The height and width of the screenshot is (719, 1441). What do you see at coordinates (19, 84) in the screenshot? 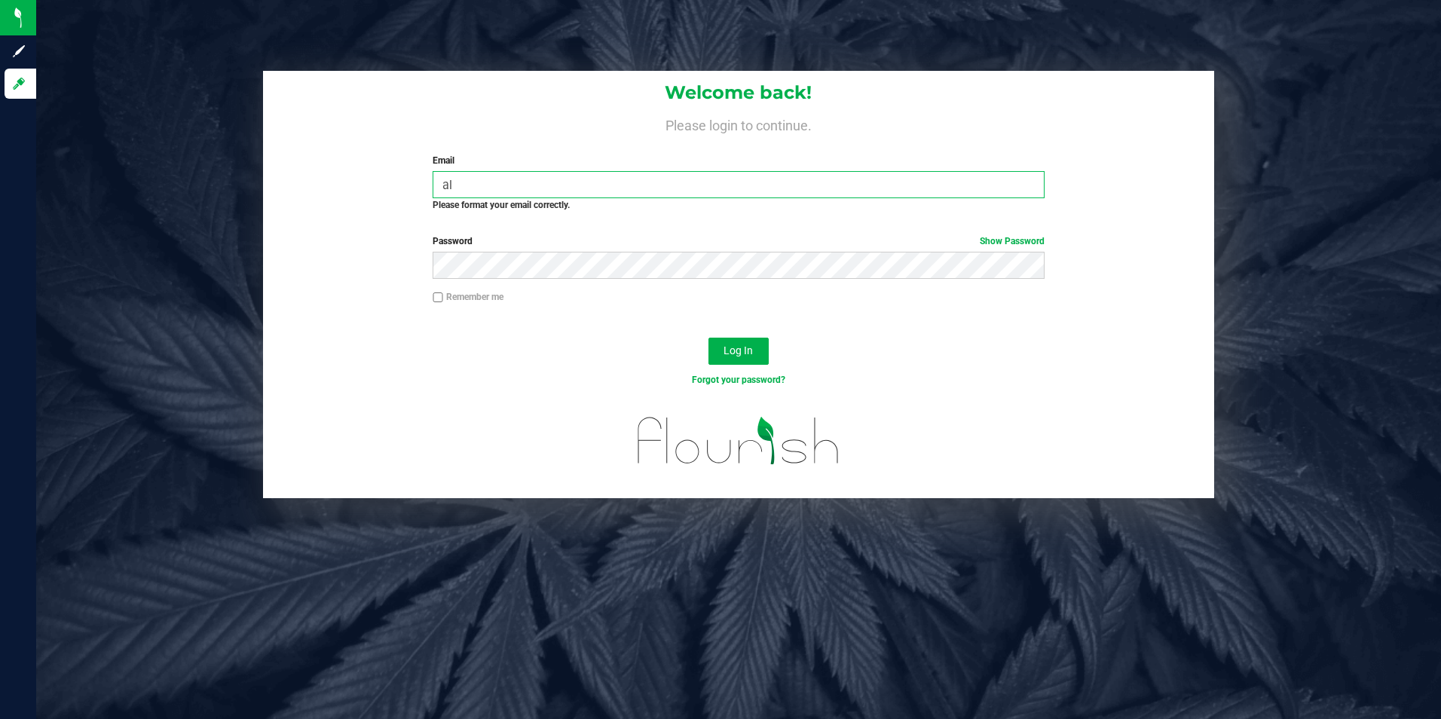
I see `inline-svg: Log in` at bounding box center [19, 84].